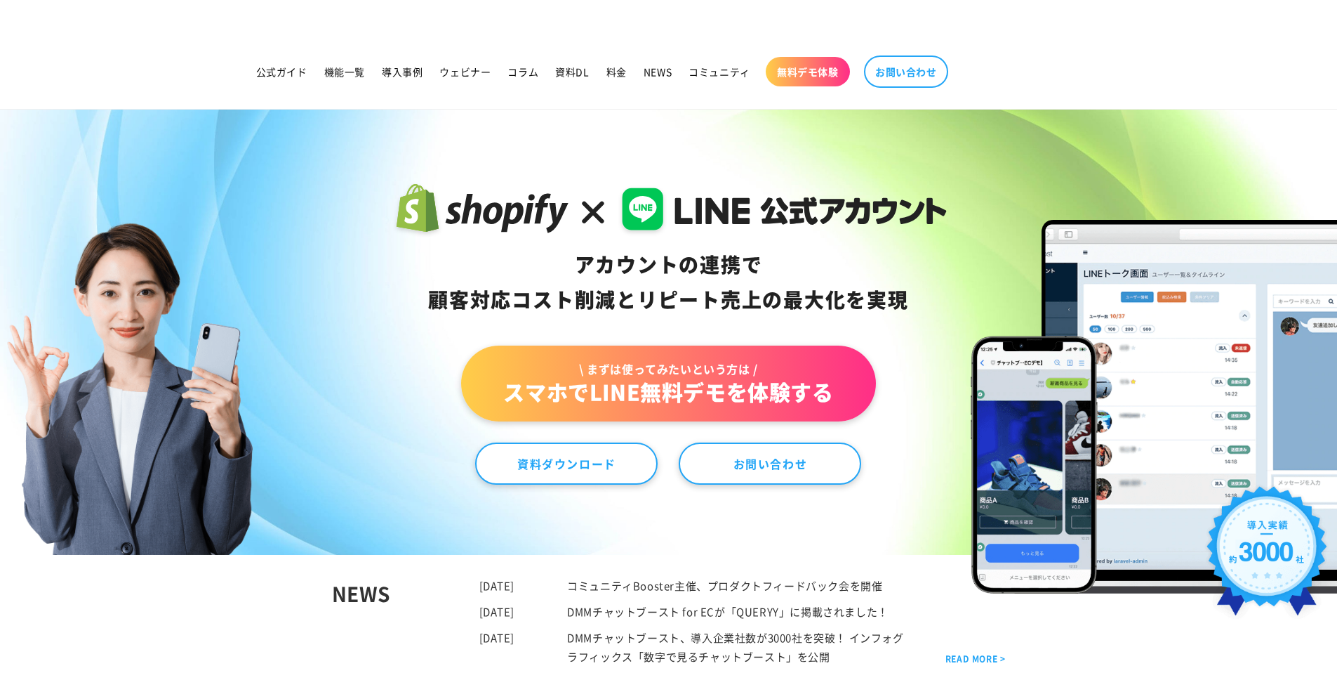 Image resolution: width=1337 pixels, height=673 pixels. I want to click on img: 導入実績約3000社, so click(1267, 555).